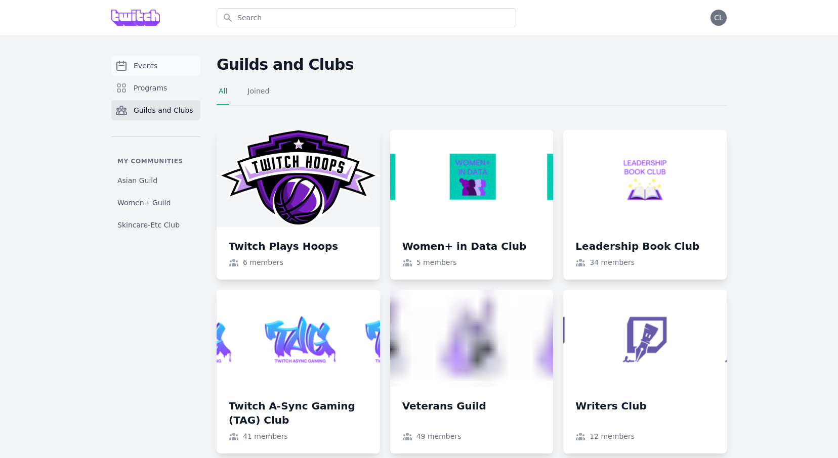 This screenshot has width=838, height=458. What do you see at coordinates (156, 88) in the screenshot?
I see `a: Programs` at bounding box center [156, 88].